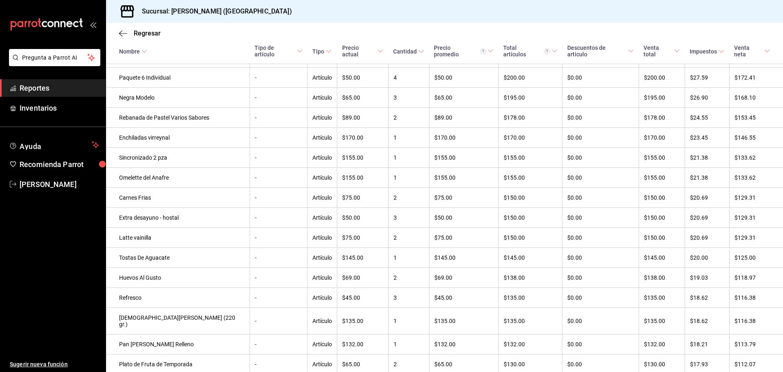 The height and width of the screenshot is (372, 783). I want to click on td: Tostas De Aguacate, so click(178, 257).